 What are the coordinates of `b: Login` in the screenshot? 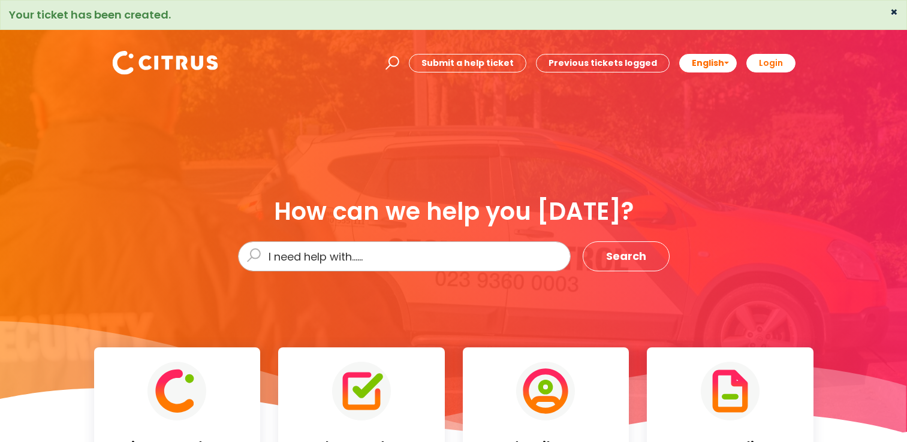 It's located at (771, 63).